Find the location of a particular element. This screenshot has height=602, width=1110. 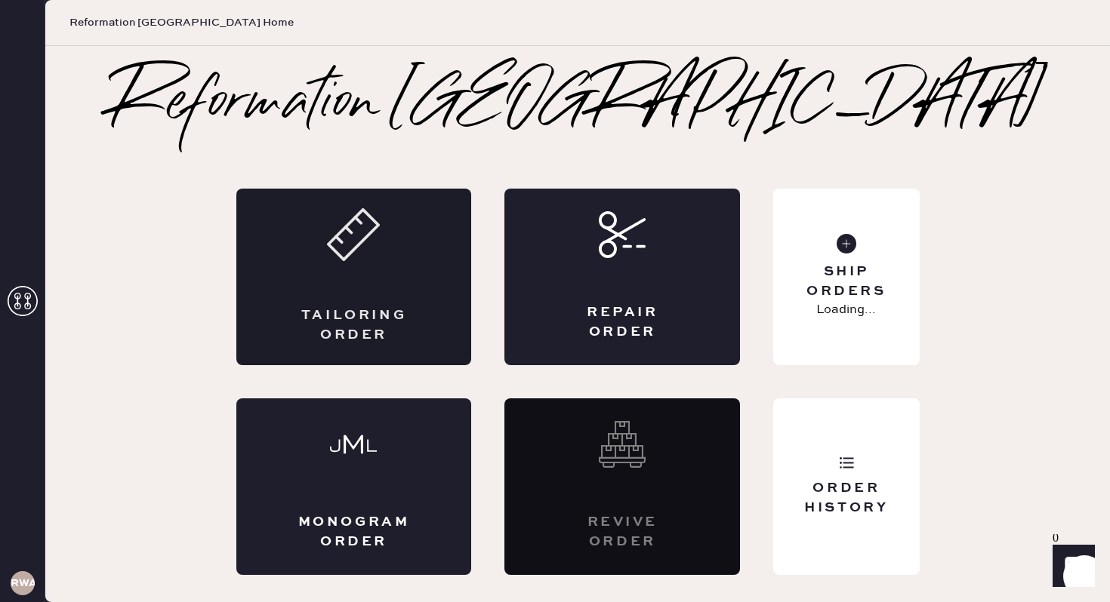

div: Repair Order is located at coordinates (622, 322).